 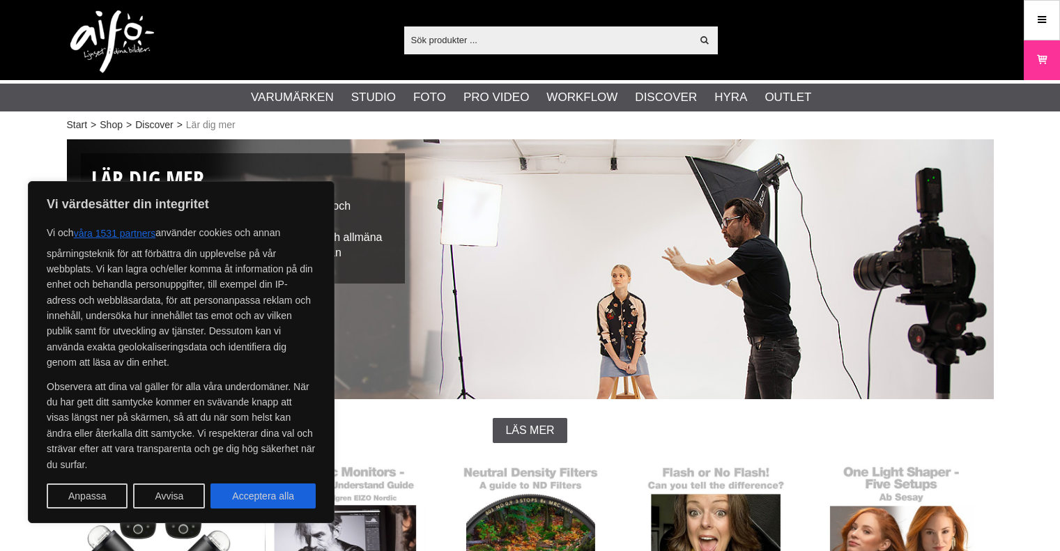 What do you see at coordinates (115, 233) in the screenshot?
I see `button: våra 1531 partners` at bounding box center [115, 233].